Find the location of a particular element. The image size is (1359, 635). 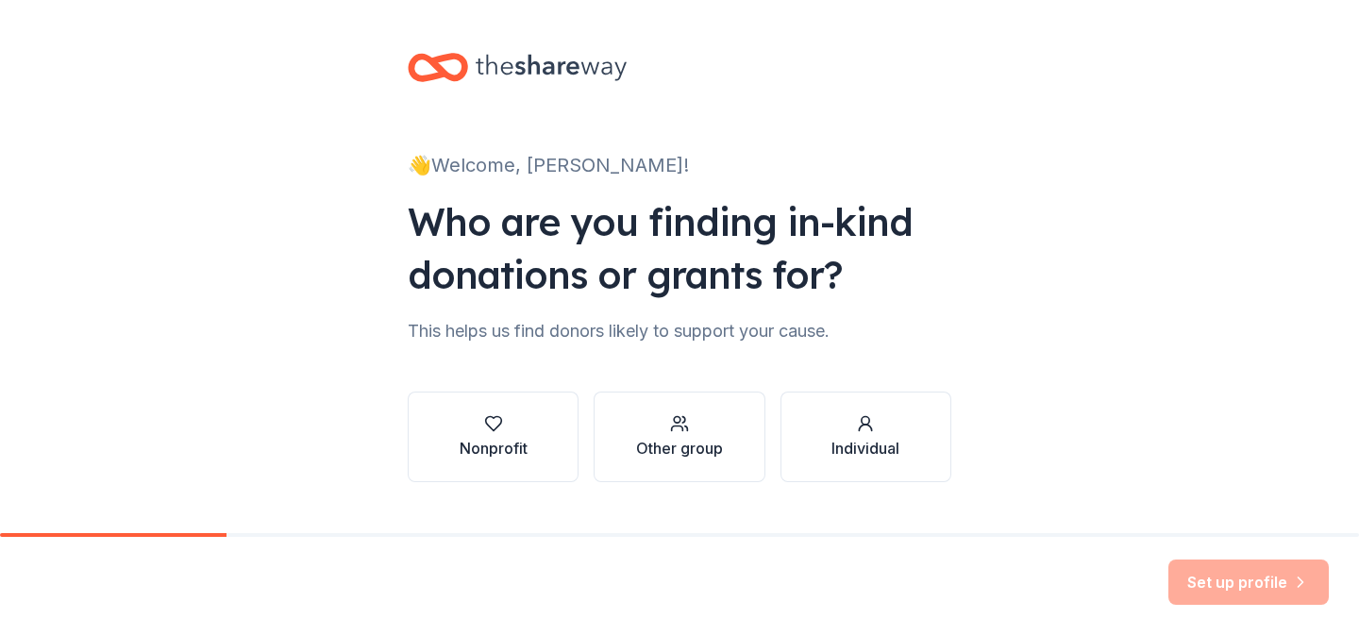

div: Who are you finding in-kind donations or grants for? is located at coordinates (680, 248).